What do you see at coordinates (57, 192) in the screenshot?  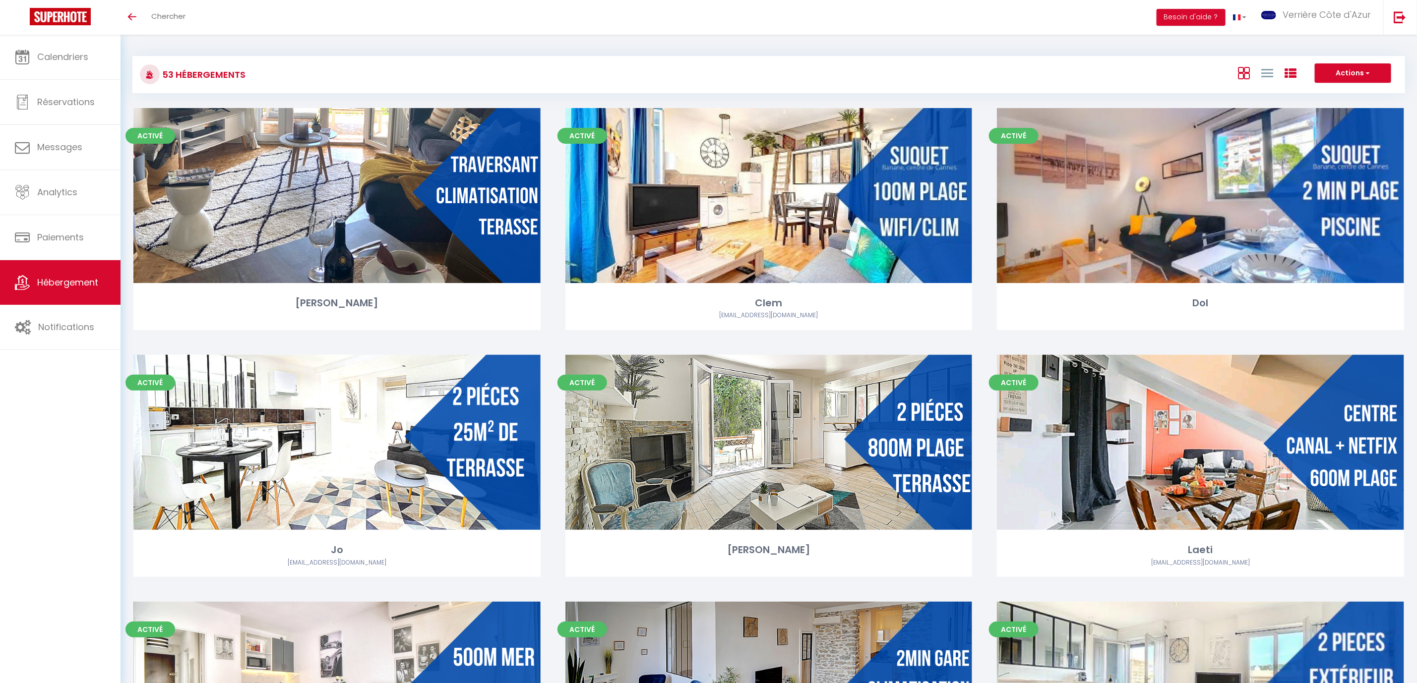 I see `span: Analytics` at bounding box center [57, 192].